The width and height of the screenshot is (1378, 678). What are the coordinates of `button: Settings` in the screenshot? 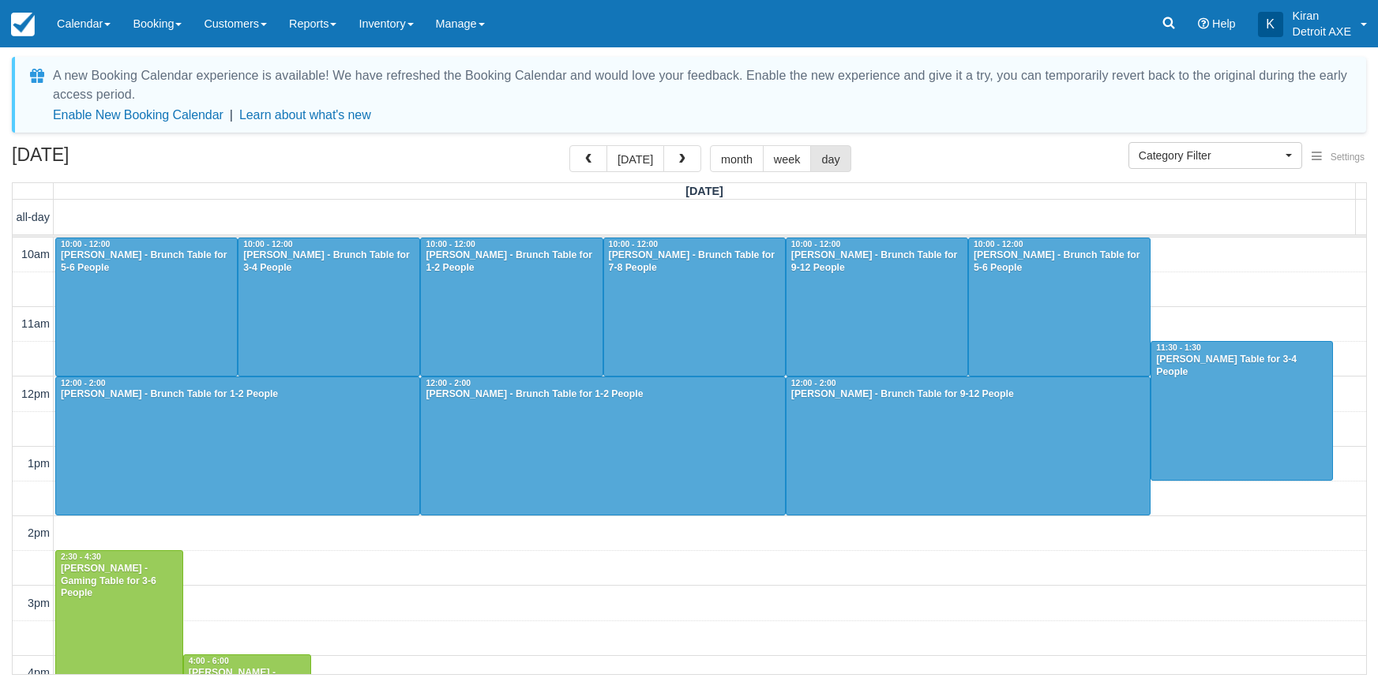 It's located at (1338, 157).